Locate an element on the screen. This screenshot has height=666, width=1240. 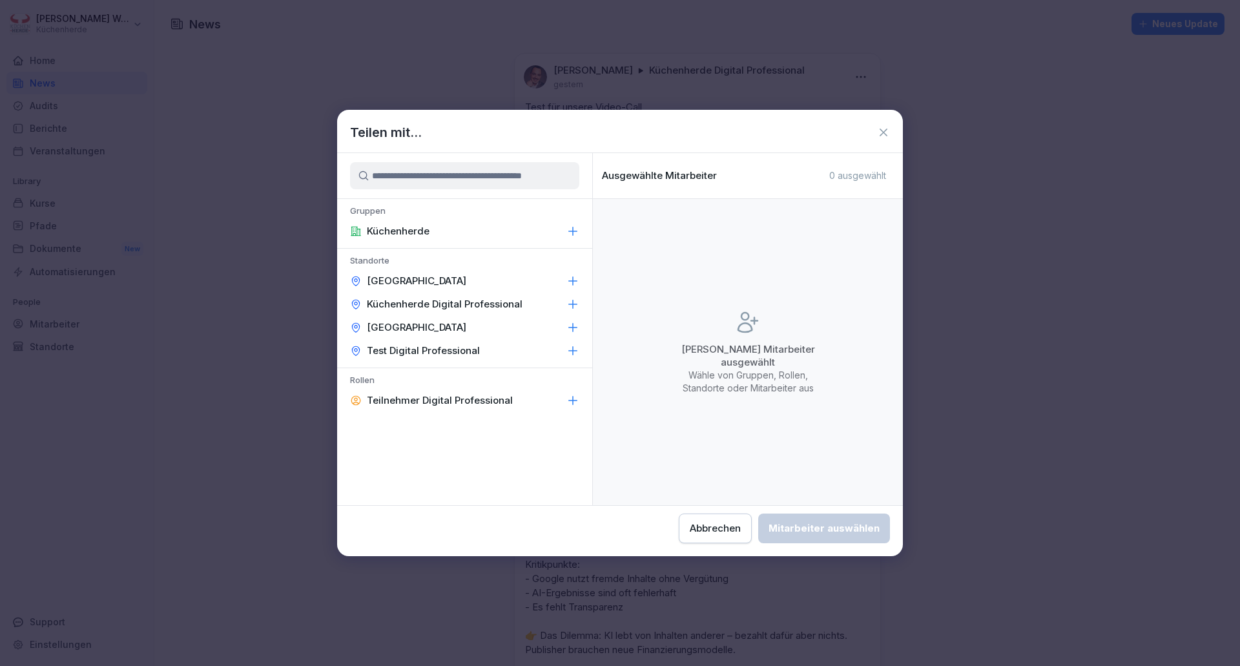
p: Ausgewählte Mitarbeiter is located at coordinates (660, 176).